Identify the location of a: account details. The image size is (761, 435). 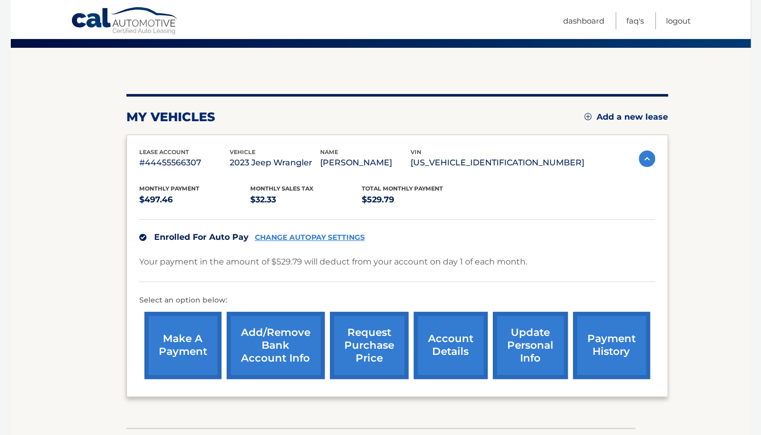
(451, 345).